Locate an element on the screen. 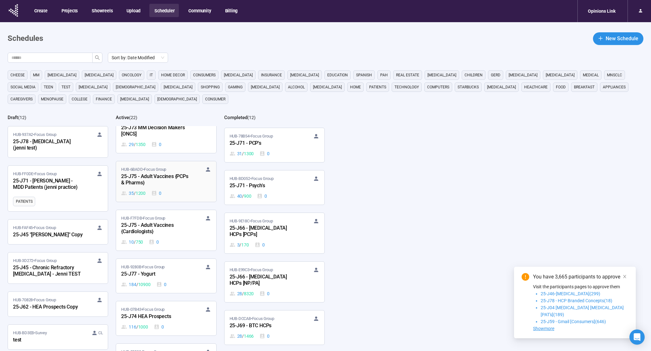  span: caregivers is located at coordinates (22, 99).